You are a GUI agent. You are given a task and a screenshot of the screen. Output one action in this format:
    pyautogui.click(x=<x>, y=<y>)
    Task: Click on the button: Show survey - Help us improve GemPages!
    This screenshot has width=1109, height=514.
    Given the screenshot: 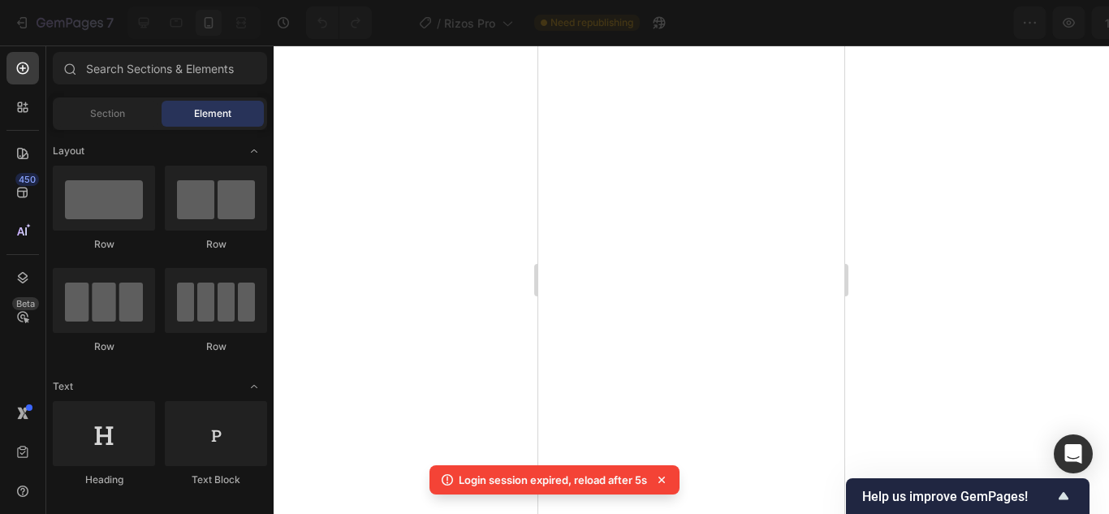 What is the action you would take?
    pyautogui.click(x=967, y=496)
    